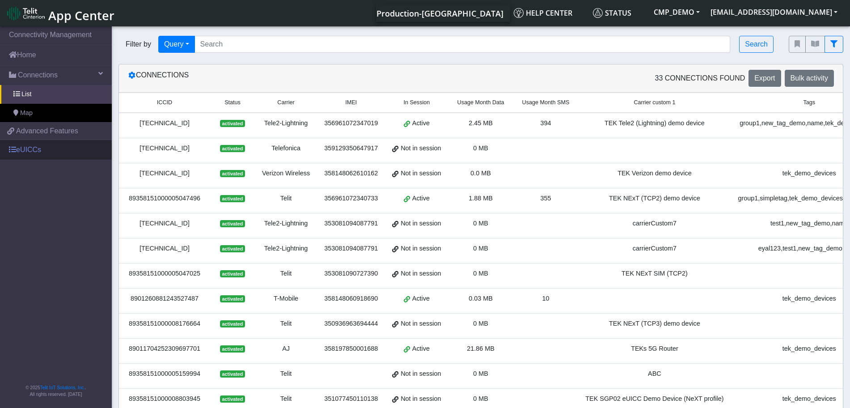 The image size is (850, 408). What do you see at coordinates (543, 13) in the screenshot?
I see `span: Help center` at bounding box center [543, 13].